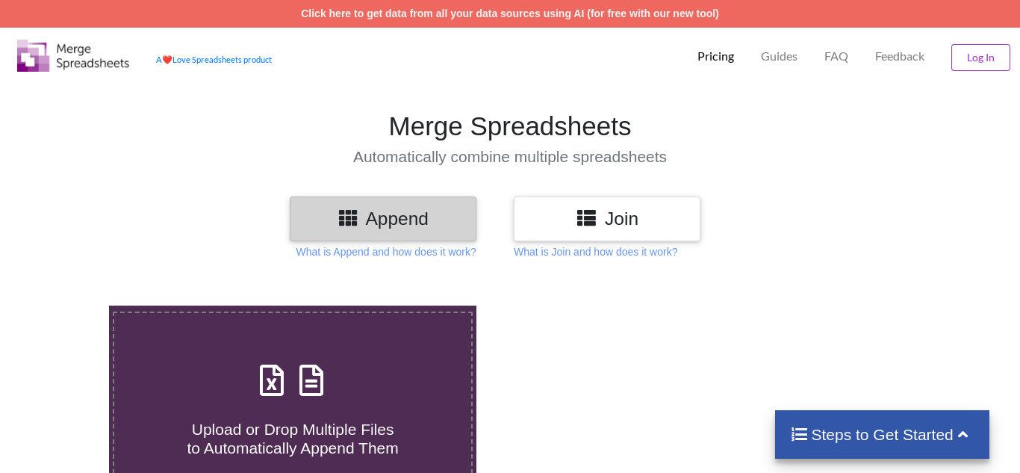  I want to click on img: Logo.png, so click(73, 55).